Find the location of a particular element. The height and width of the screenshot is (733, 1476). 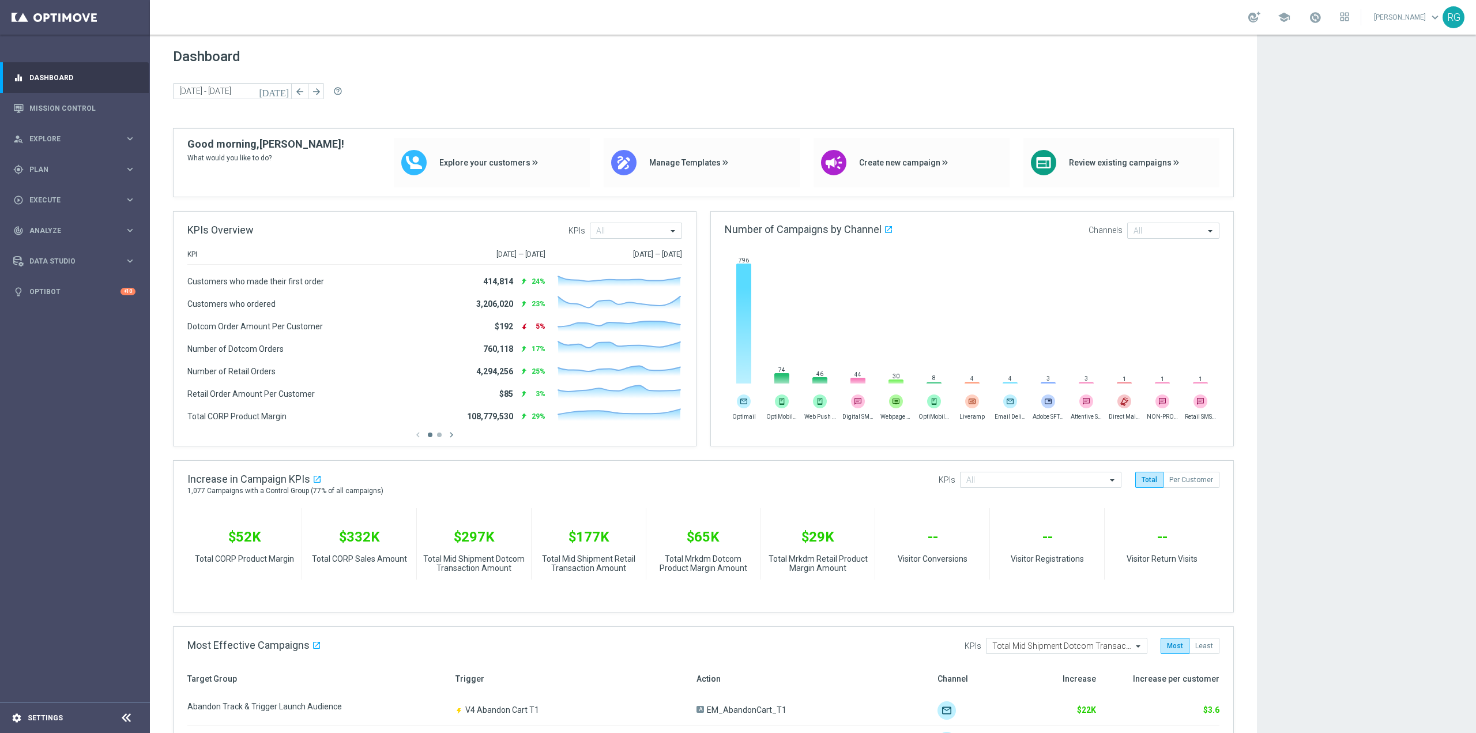

i: play_circle_outline is located at coordinates (18, 200).